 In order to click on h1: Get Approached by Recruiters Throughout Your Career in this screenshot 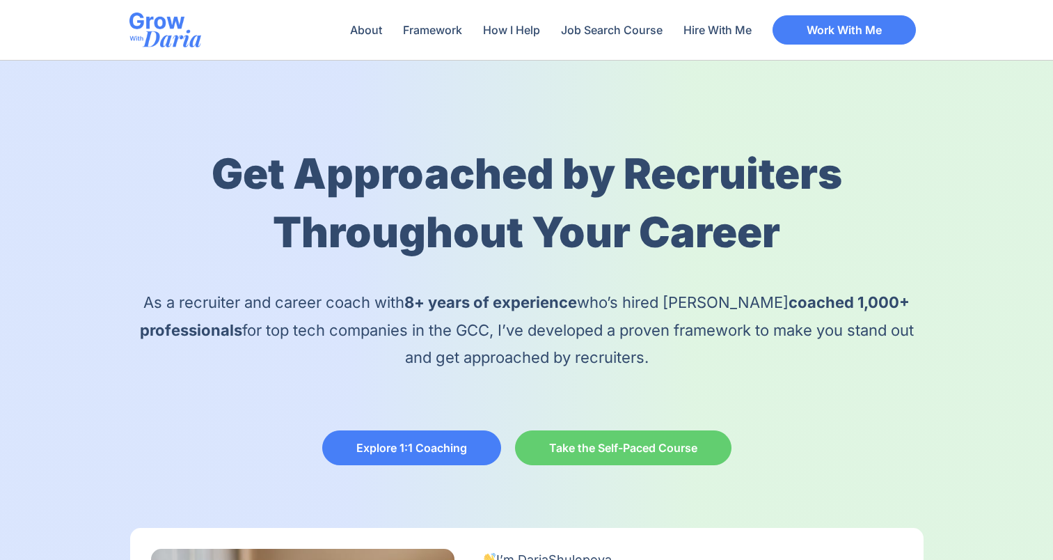, I will do `click(527, 203)`.